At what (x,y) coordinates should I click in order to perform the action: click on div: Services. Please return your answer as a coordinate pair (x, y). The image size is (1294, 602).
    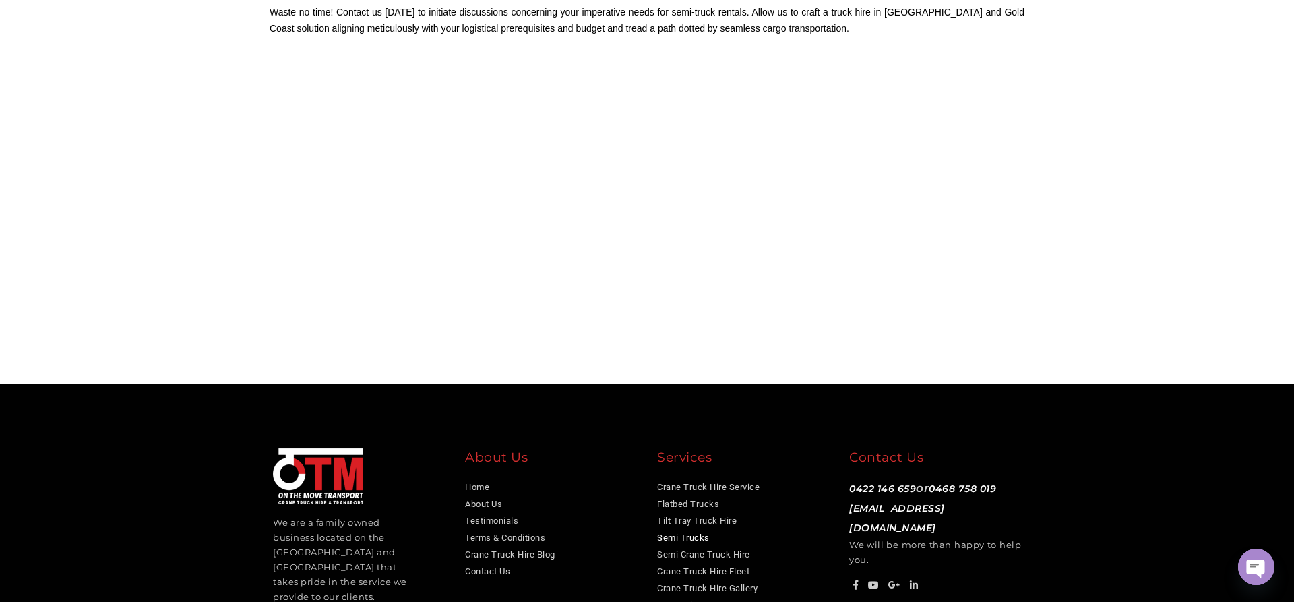
    Looking at the image, I should click on (743, 460).